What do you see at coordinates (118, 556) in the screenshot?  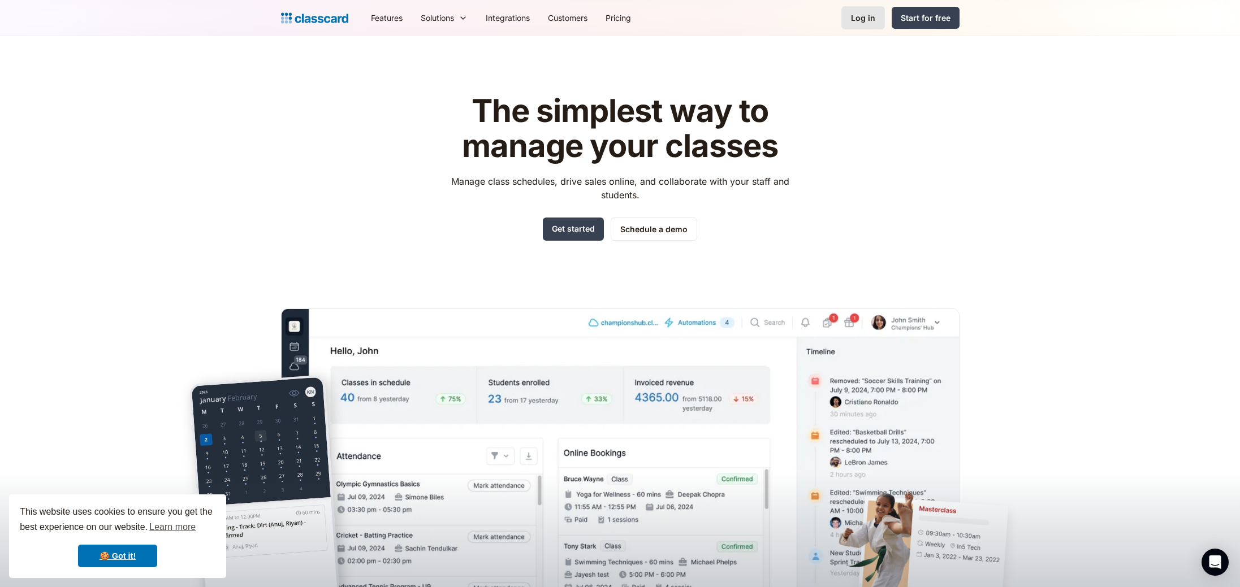 I see `a: dismiss cookie message` at bounding box center [118, 556].